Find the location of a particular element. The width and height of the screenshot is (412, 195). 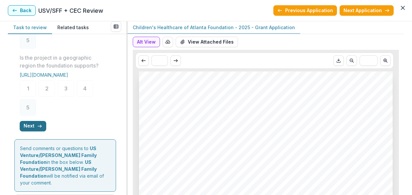

p: Children's Healthcare of Atlanta Foundation - 2025 - Grant Application is located at coordinates (214, 27).